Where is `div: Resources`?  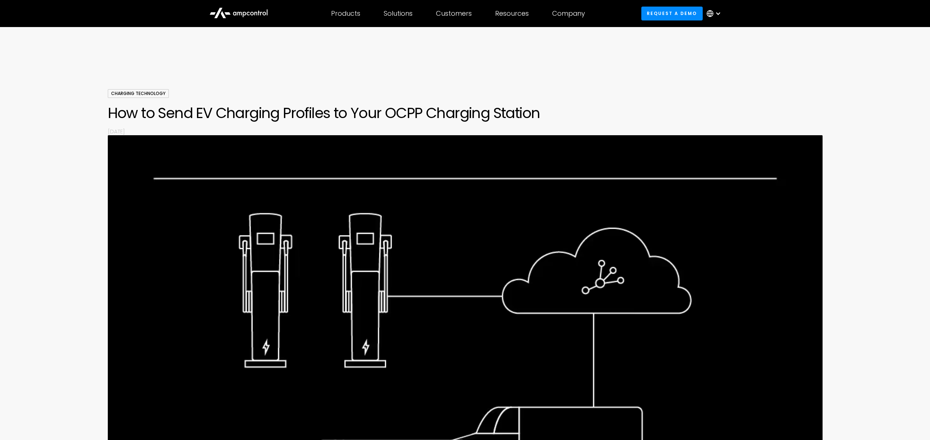
div: Resources is located at coordinates (512, 14).